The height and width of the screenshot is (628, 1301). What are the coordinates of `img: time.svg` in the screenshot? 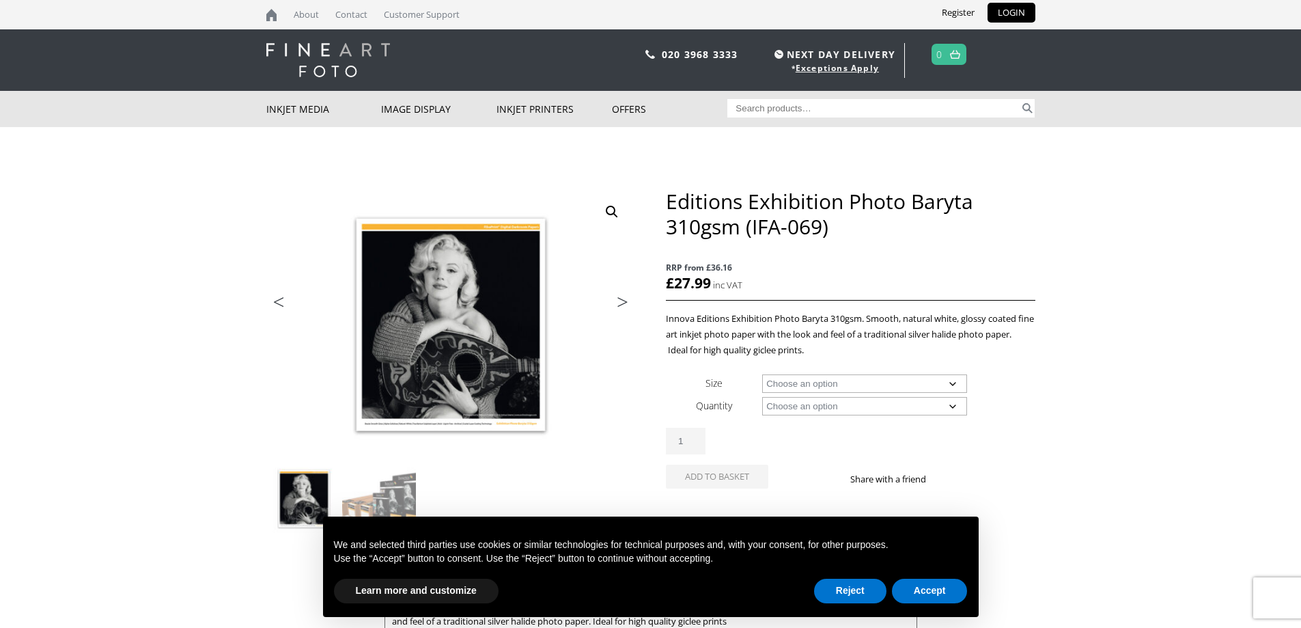 It's located at (779, 54).